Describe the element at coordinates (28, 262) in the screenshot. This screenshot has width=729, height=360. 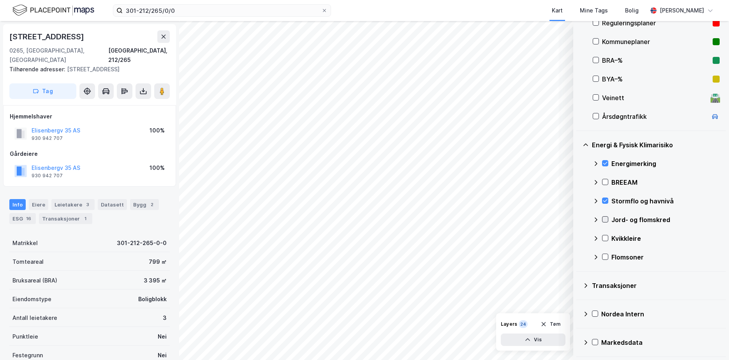
I see `div: Tomteareal` at that location.